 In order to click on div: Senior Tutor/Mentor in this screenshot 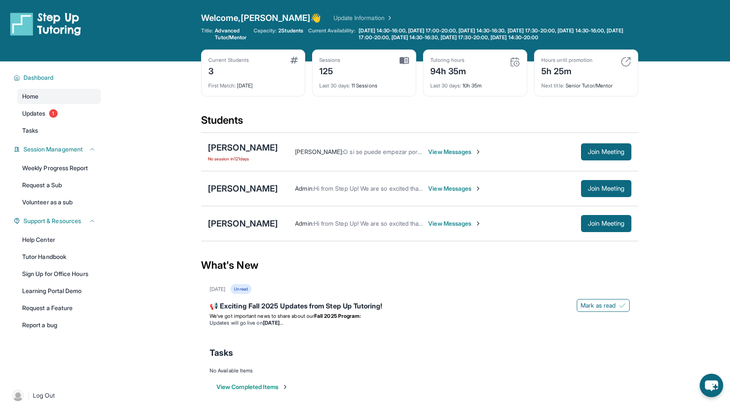, I will do `click(586, 83)`.